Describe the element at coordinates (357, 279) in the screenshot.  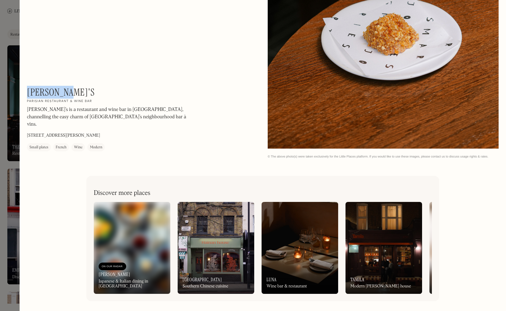
I see `h3: Tamila` at that location.